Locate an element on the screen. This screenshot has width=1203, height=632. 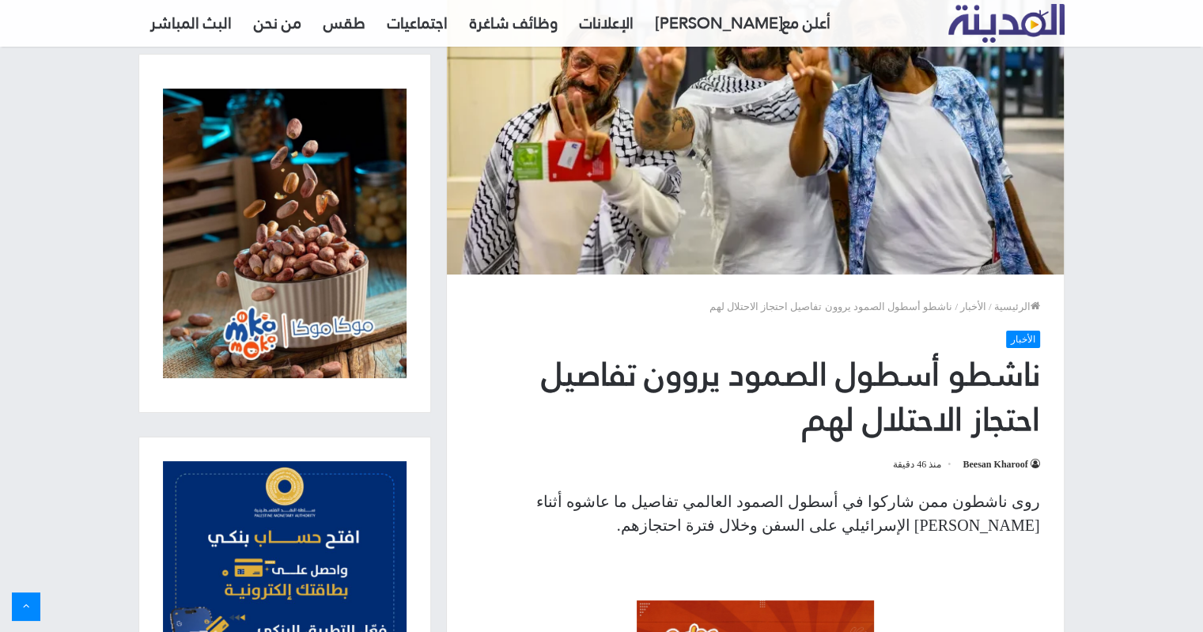
span: ناشطو أسطول الصمود يروون تفاصيل احتجاز الاحتلال لهم is located at coordinates (831, 306).